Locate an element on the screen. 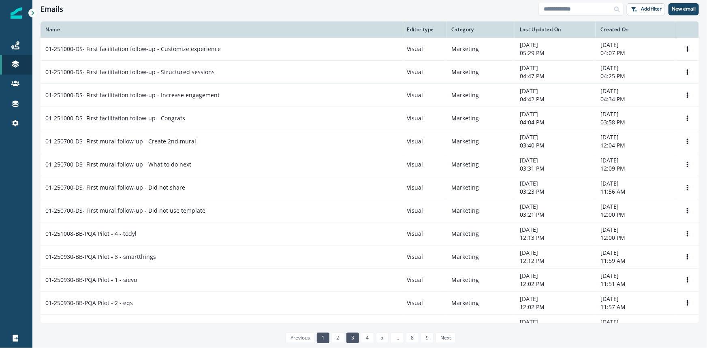  p: 03:40 PM is located at coordinates (555, 145).